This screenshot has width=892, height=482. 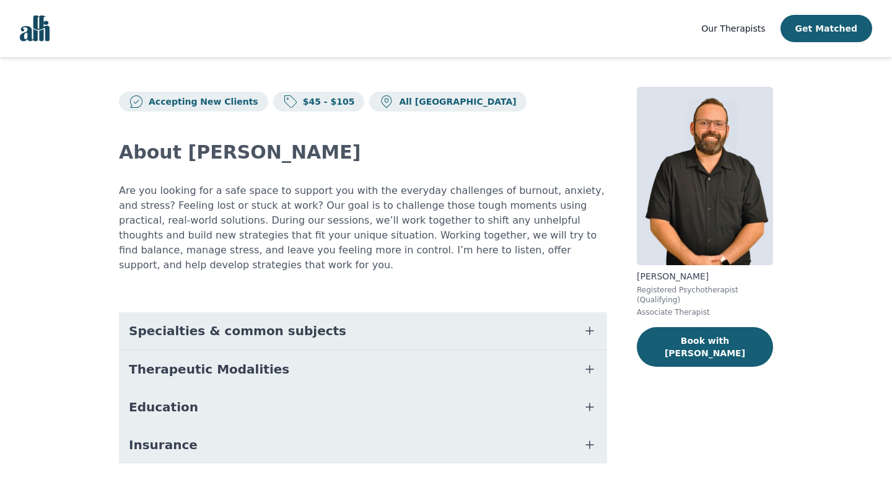 What do you see at coordinates (705, 312) in the screenshot?
I see `p: Associate Therapist` at bounding box center [705, 312].